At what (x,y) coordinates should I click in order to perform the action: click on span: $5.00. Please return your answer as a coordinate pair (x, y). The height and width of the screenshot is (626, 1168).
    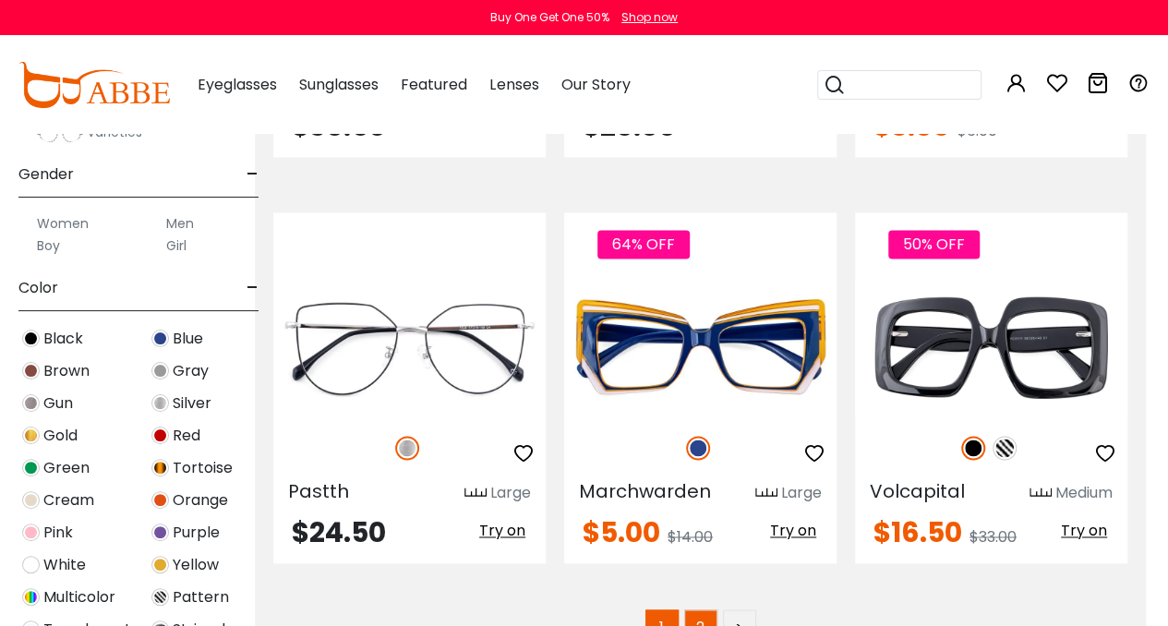
    Looking at the image, I should click on (621, 532).